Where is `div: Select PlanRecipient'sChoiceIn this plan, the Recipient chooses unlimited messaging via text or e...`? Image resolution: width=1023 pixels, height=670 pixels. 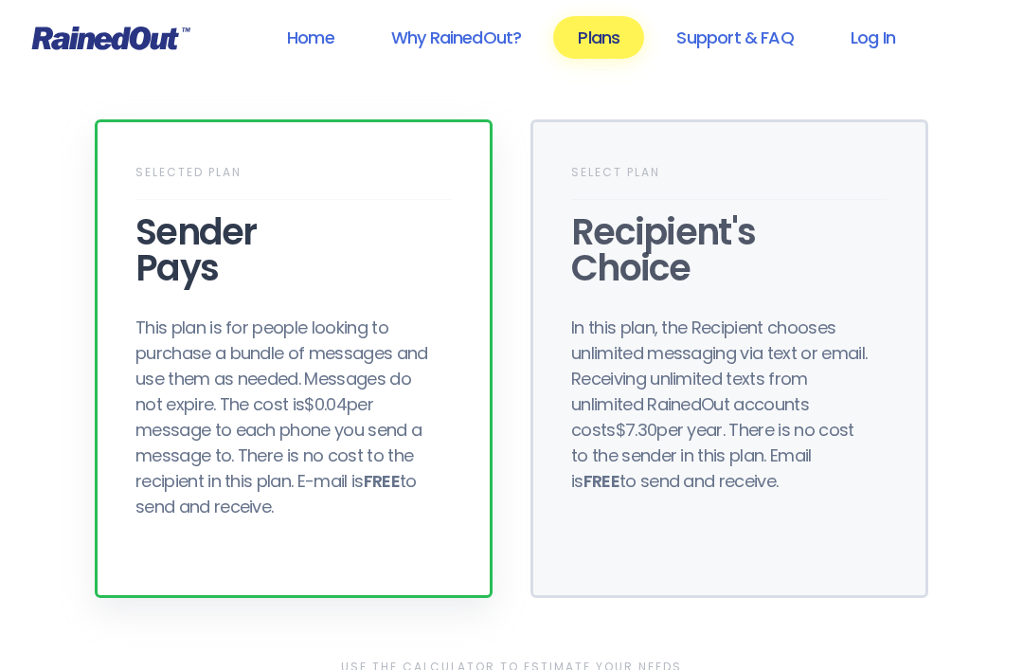 div: Select PlanRecipient'sChoiceIn this plan, the Recipient chooses unlimited messaging via text or e... is located at coordinates (729, 358).